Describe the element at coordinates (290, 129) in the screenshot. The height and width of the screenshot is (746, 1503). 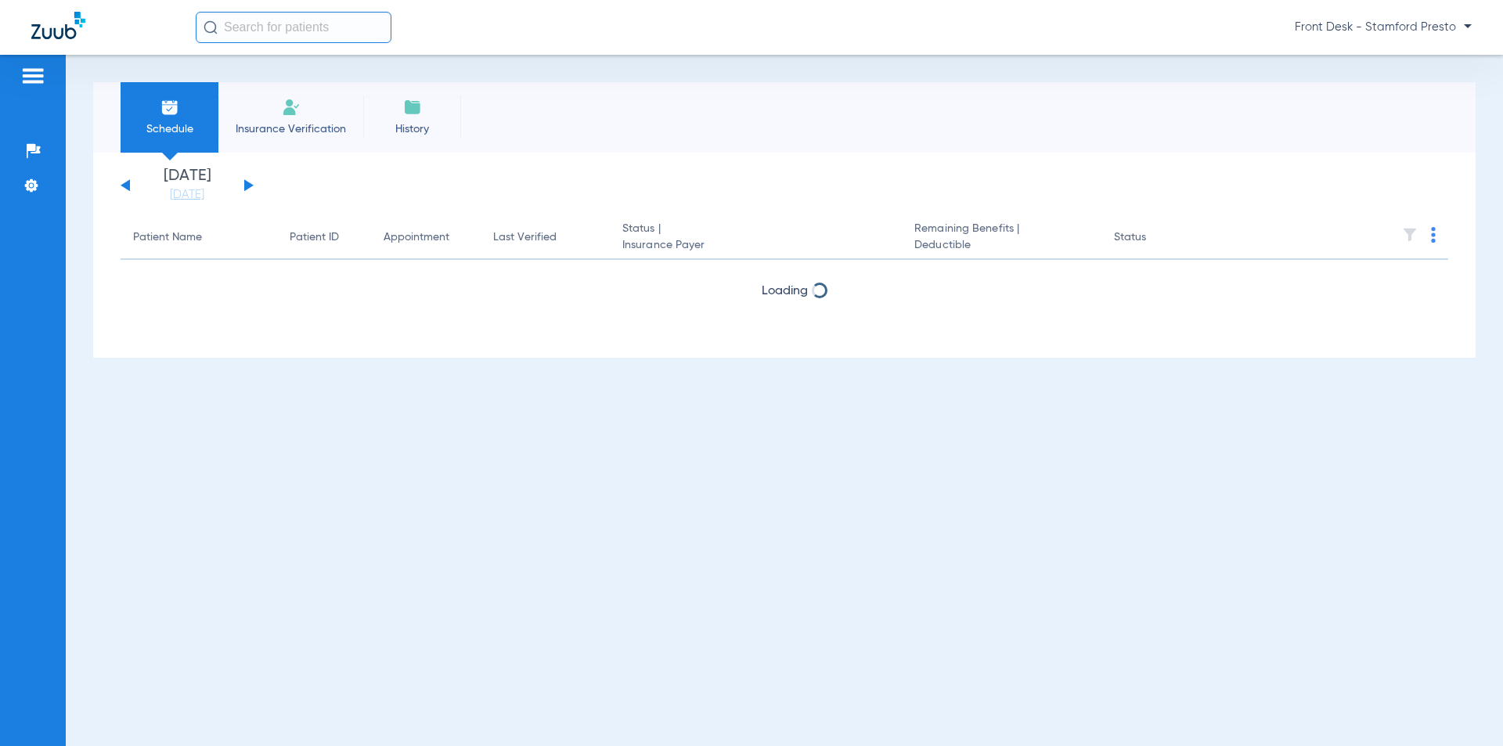
I see `span: Insurance Verification` at that location.